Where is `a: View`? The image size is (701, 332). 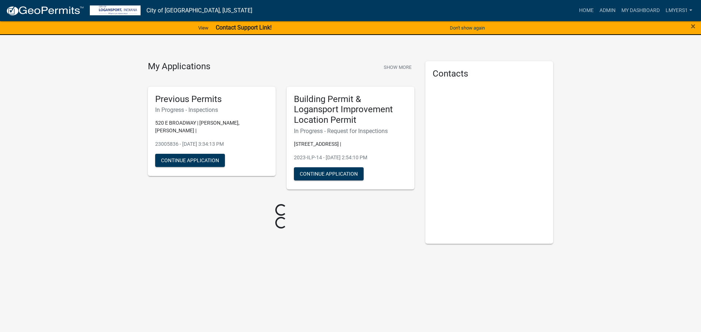 a: View is located at coordinates (203, 28).